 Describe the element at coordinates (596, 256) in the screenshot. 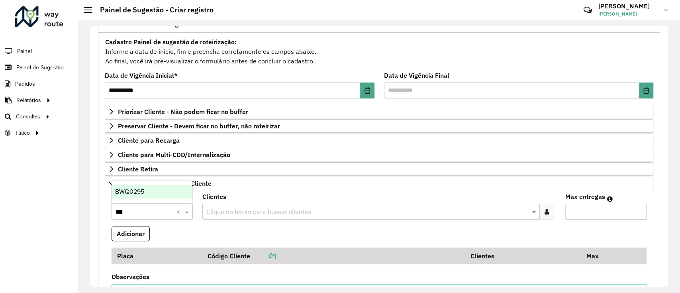

I see `th: Max` at that location.